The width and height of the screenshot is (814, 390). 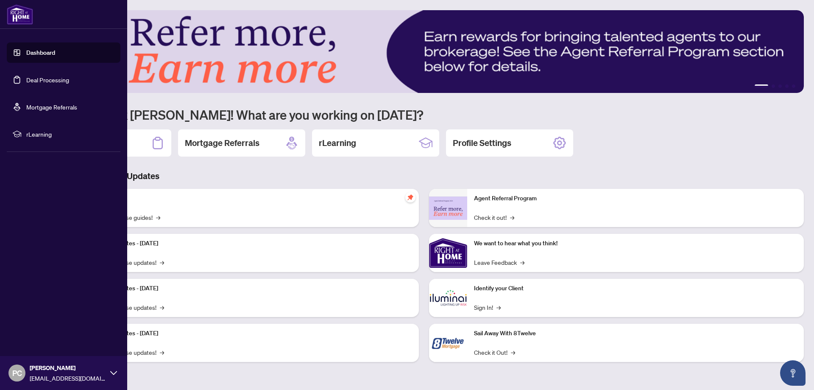 What do you see at coordinates (448, 343) in the screenshot?
I see `img: Sail Away With 8Twelve` at bounding box center [448, 343].